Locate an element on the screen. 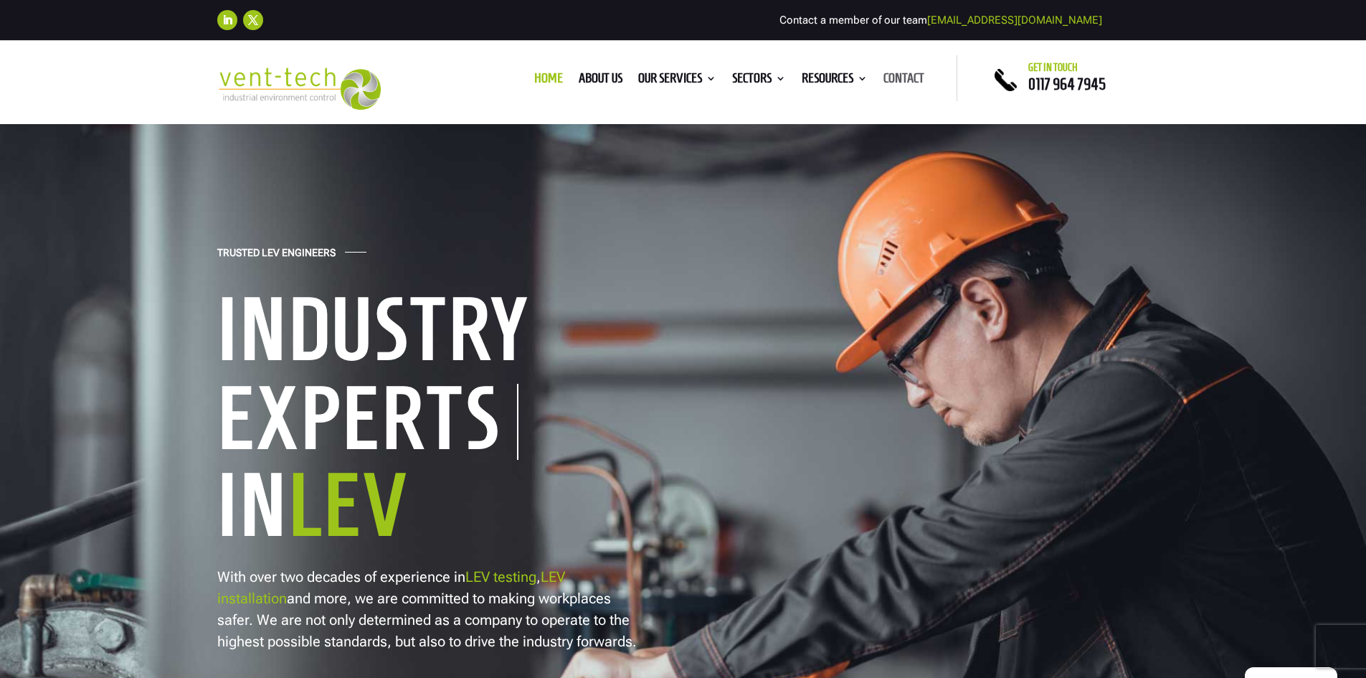 Image resolution: width=1366 pixels, height=678 pixels. span: LEV is located at coordinates (349, 504).